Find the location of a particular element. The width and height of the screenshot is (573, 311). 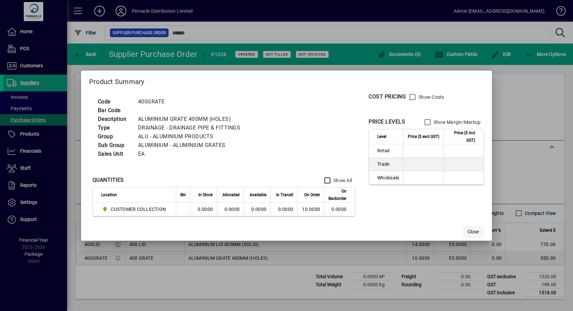

span: In Transit is located at coordinates (284, 195).